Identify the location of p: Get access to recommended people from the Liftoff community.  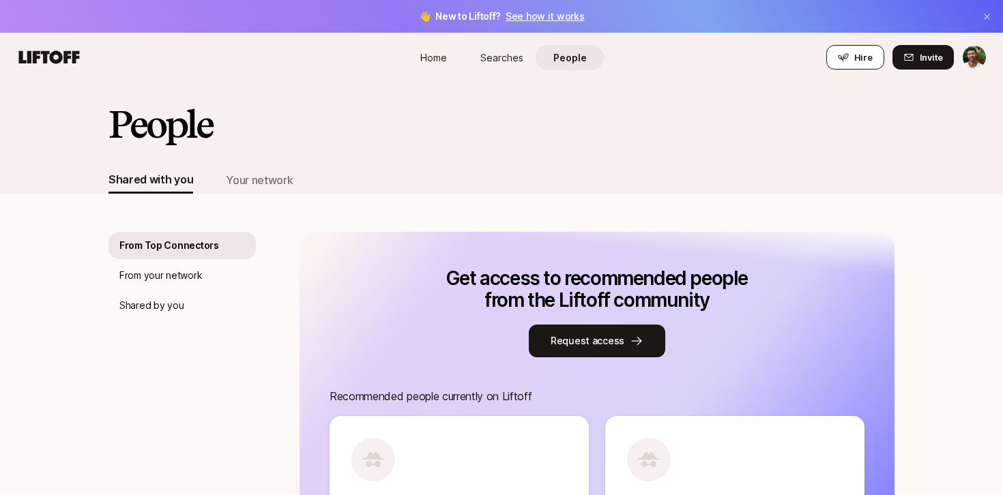
(597, 289).